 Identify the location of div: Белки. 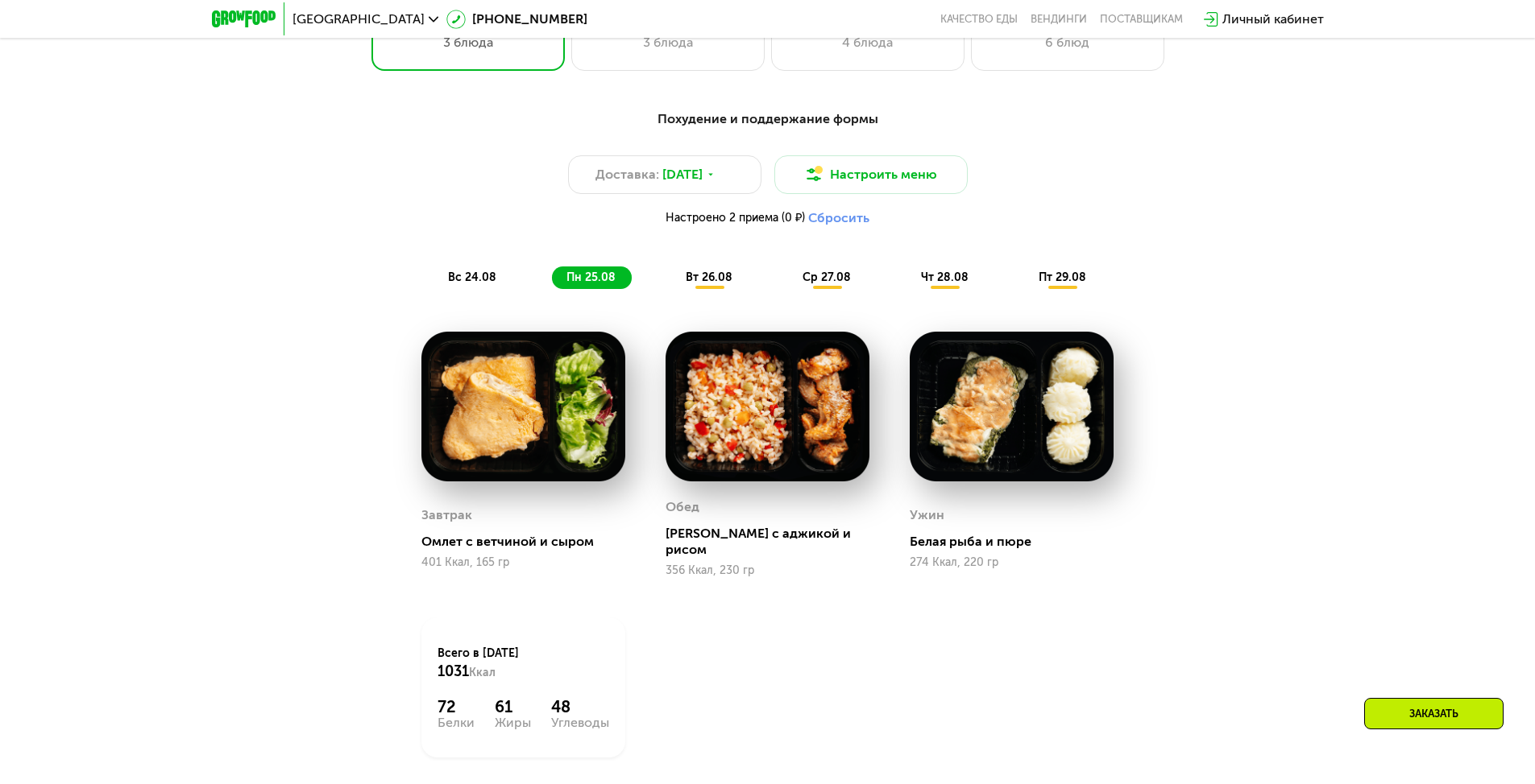
(456, 724).